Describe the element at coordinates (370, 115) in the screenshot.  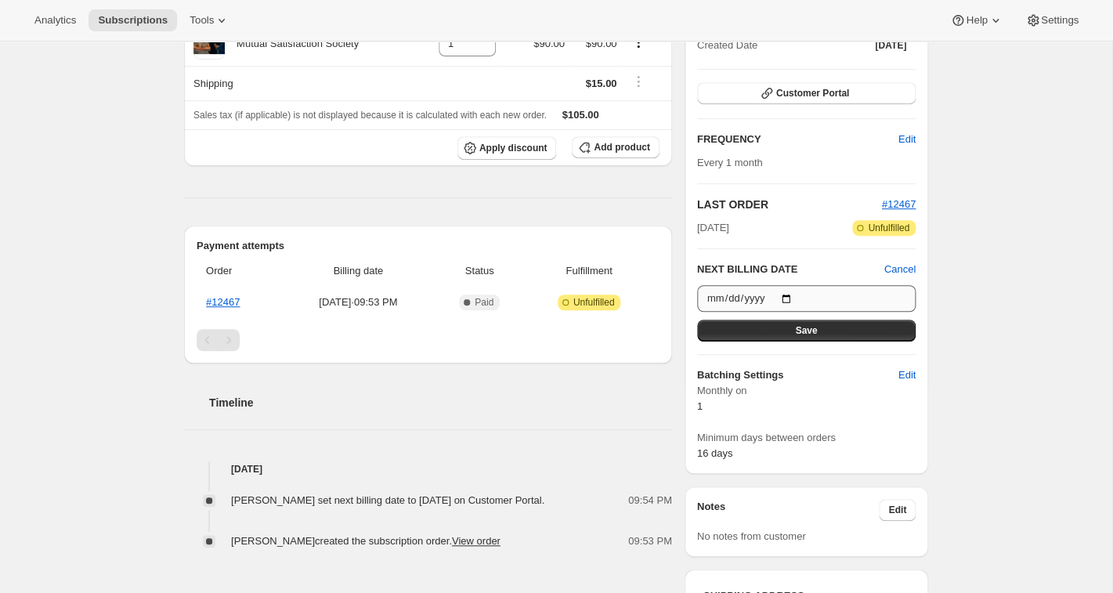
I see `span: Sales tax (if applicable) is not displayed because it is calculated with each new order.` at that location.